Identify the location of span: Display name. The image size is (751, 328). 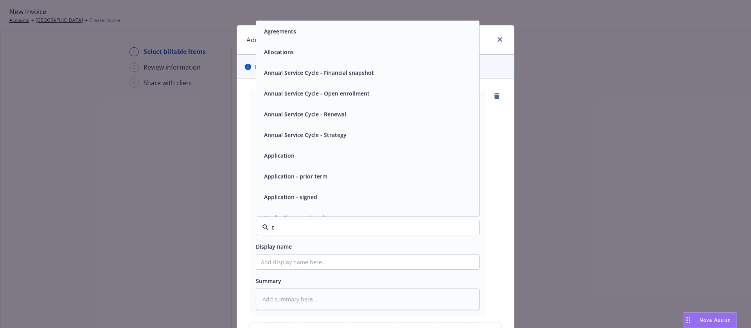
(274, 247).